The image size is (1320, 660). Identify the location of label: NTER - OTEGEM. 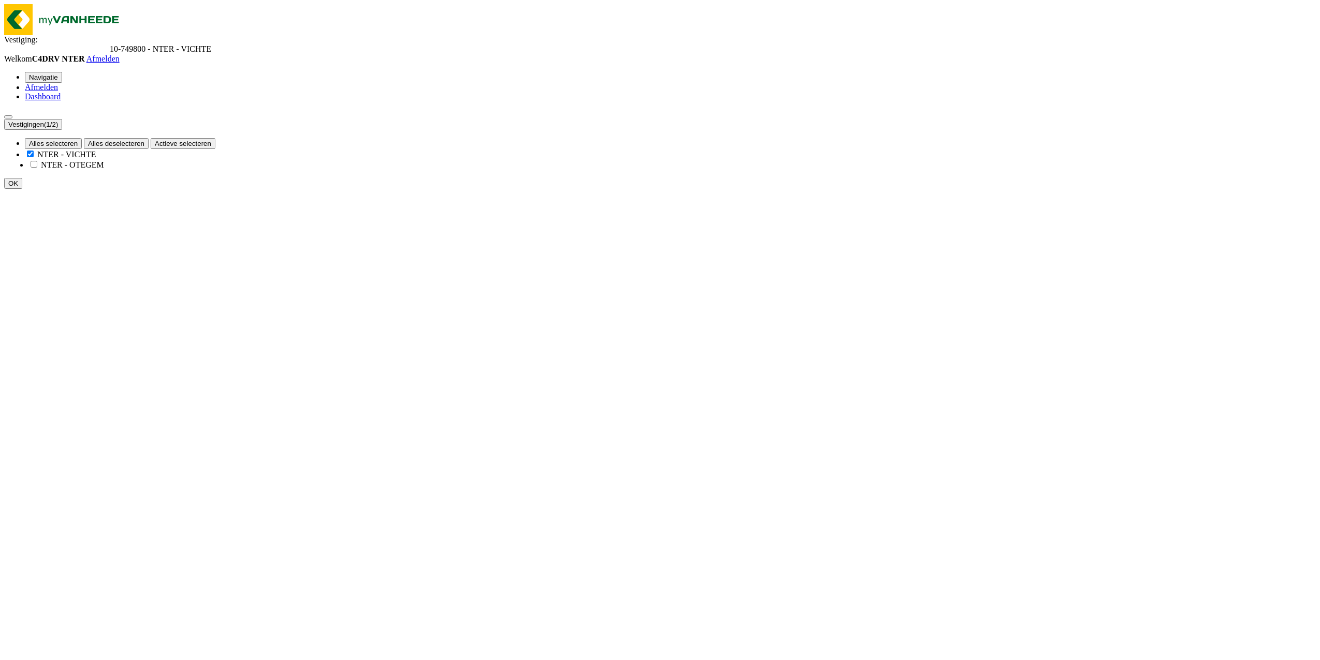
(72, 165).